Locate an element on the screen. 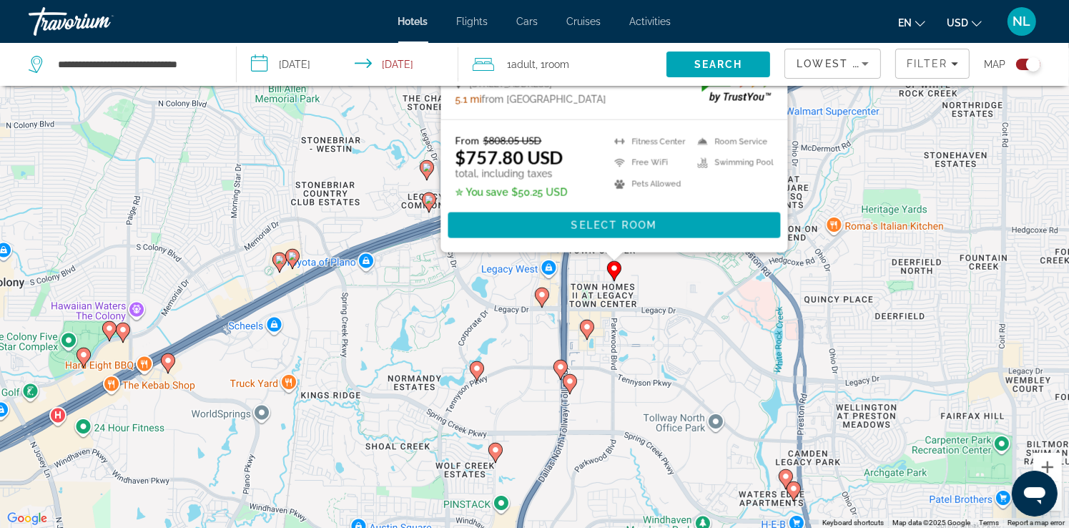 This screenshot has width=1069, height=528. del: $808.05 USD is located at coordinates (512, 140).